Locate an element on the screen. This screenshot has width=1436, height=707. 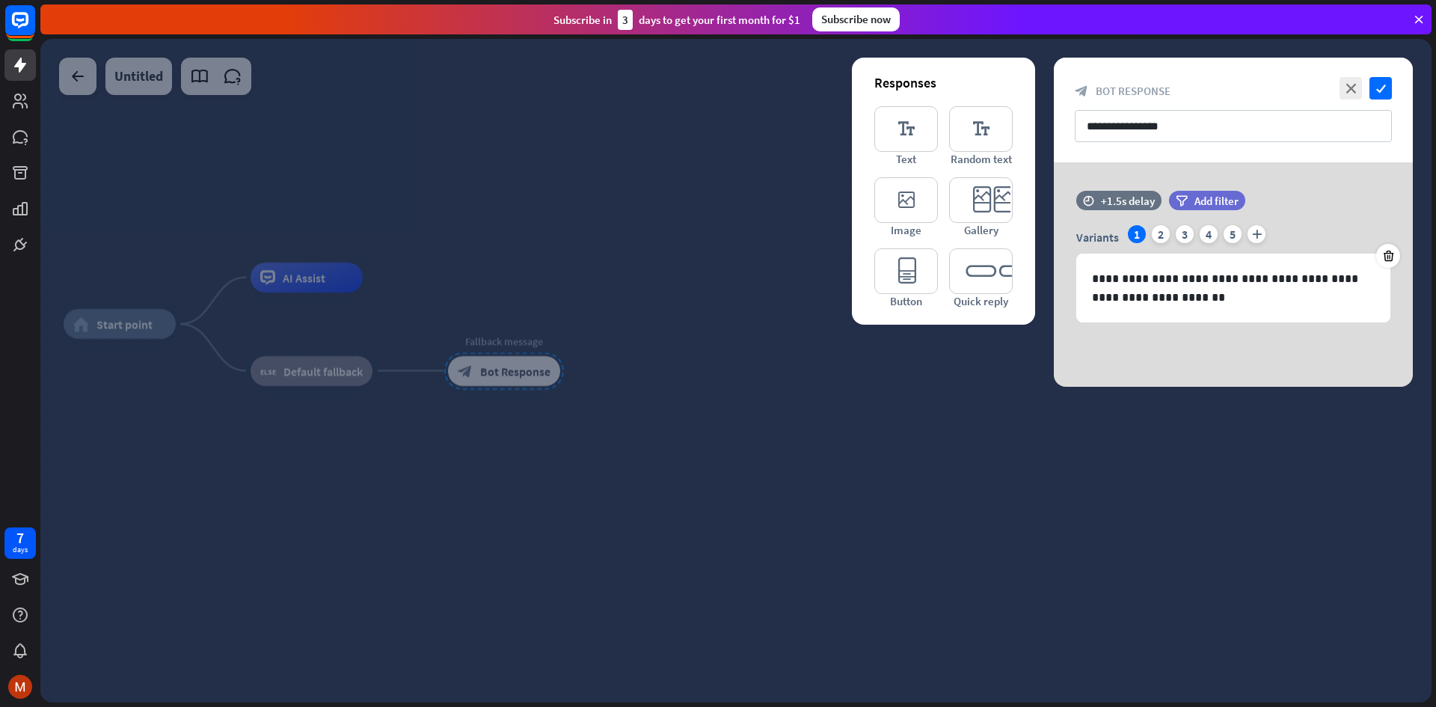
i: check is located at coordinates (1381, 88).